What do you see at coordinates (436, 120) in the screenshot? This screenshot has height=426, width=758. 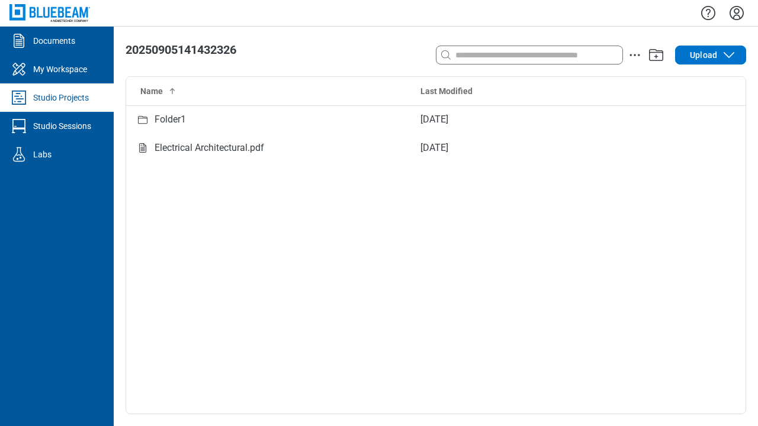 I see `table: Studio items table` at bounding box center [436, 120].